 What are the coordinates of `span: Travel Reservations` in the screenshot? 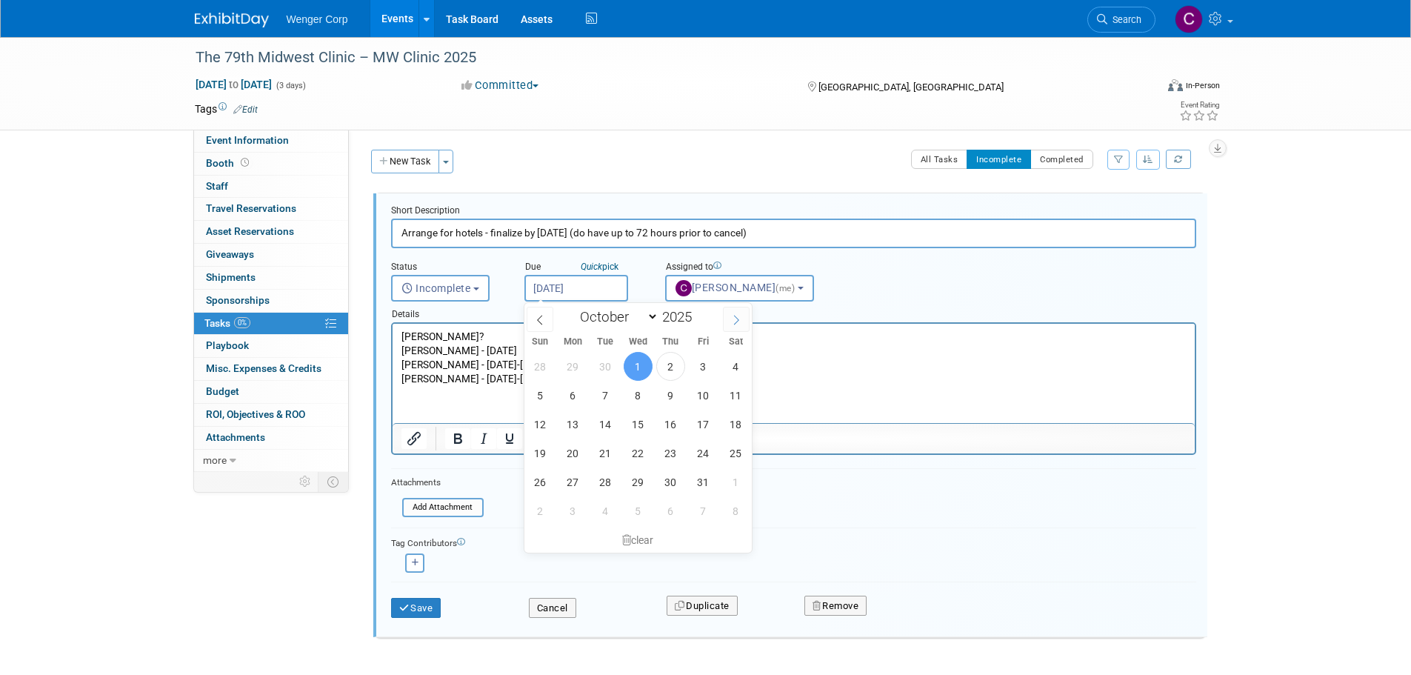 It's located at (251, 208).